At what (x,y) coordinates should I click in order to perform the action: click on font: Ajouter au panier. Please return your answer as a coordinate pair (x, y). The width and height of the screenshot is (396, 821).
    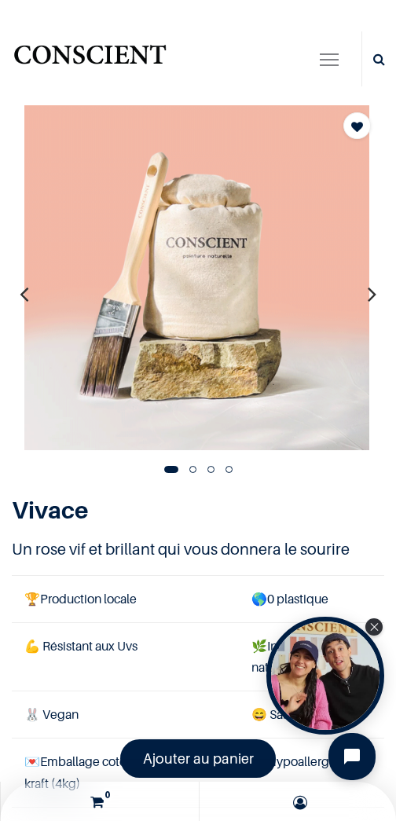
    Looking at the image, I should click on (198, 758).